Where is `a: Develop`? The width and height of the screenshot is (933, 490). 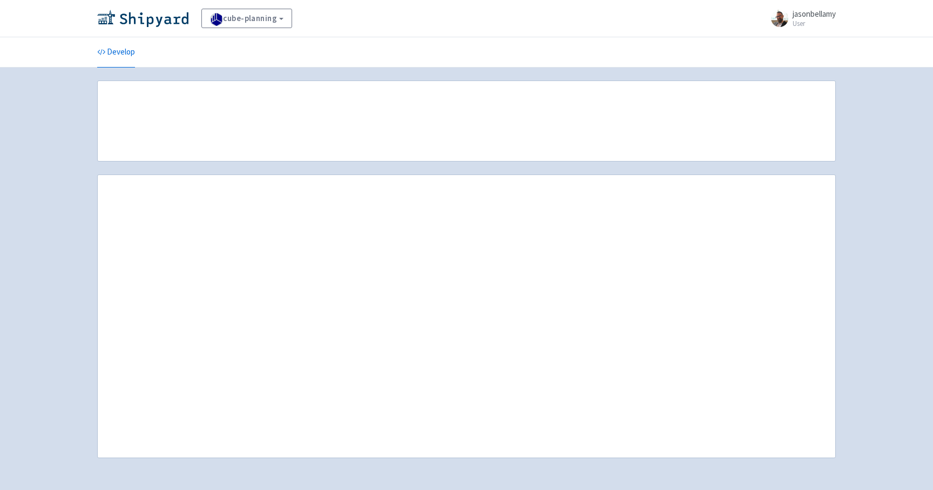
a: Develop is located at coordinates (116, 52).